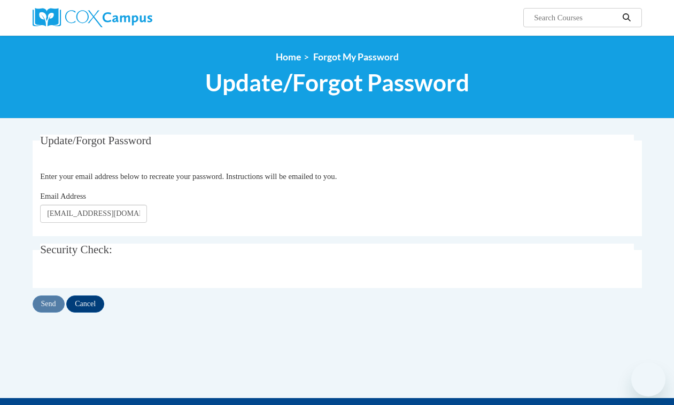 This screenshot has height=405, width=674. What do you see at coordinates (85, 304) in the screenshot?
I see `input: Cancel` at bounding box center [85, 304].